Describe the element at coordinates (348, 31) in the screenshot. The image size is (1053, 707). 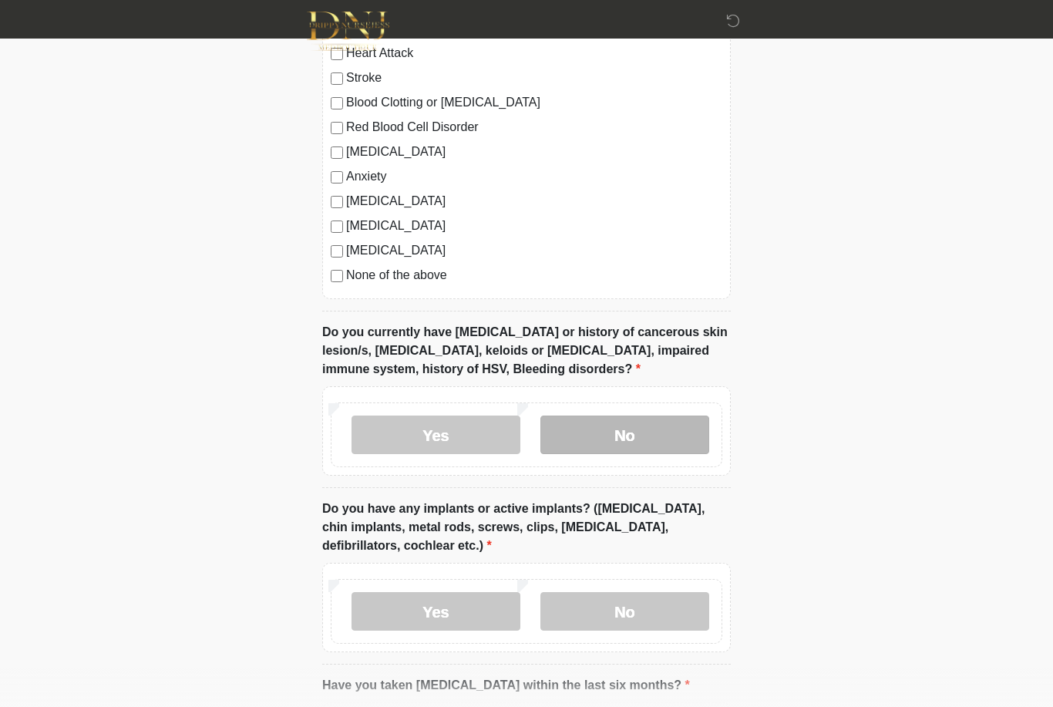
I see `img: DNJ Med Boutique Logo` at that location.